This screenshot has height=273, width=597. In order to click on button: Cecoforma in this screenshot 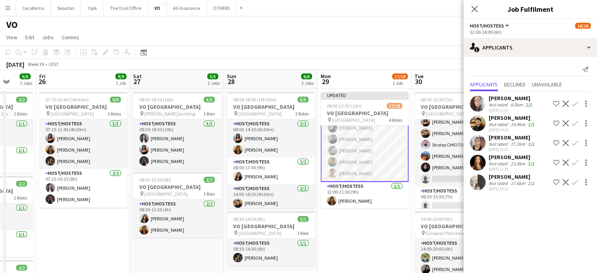, I will do `click(33, 8)`.